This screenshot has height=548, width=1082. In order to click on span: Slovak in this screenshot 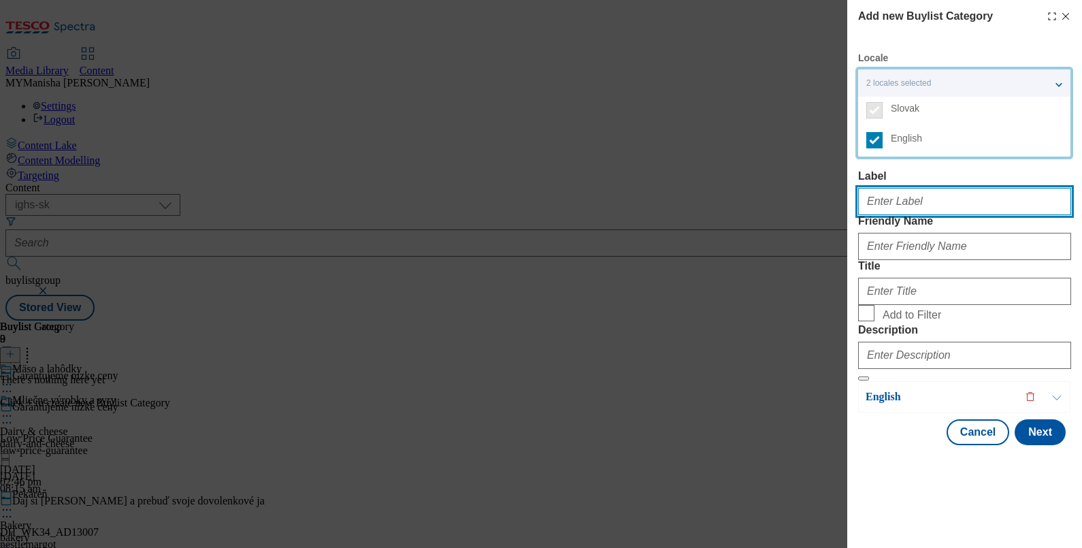, I will do `click(905, 108)`.